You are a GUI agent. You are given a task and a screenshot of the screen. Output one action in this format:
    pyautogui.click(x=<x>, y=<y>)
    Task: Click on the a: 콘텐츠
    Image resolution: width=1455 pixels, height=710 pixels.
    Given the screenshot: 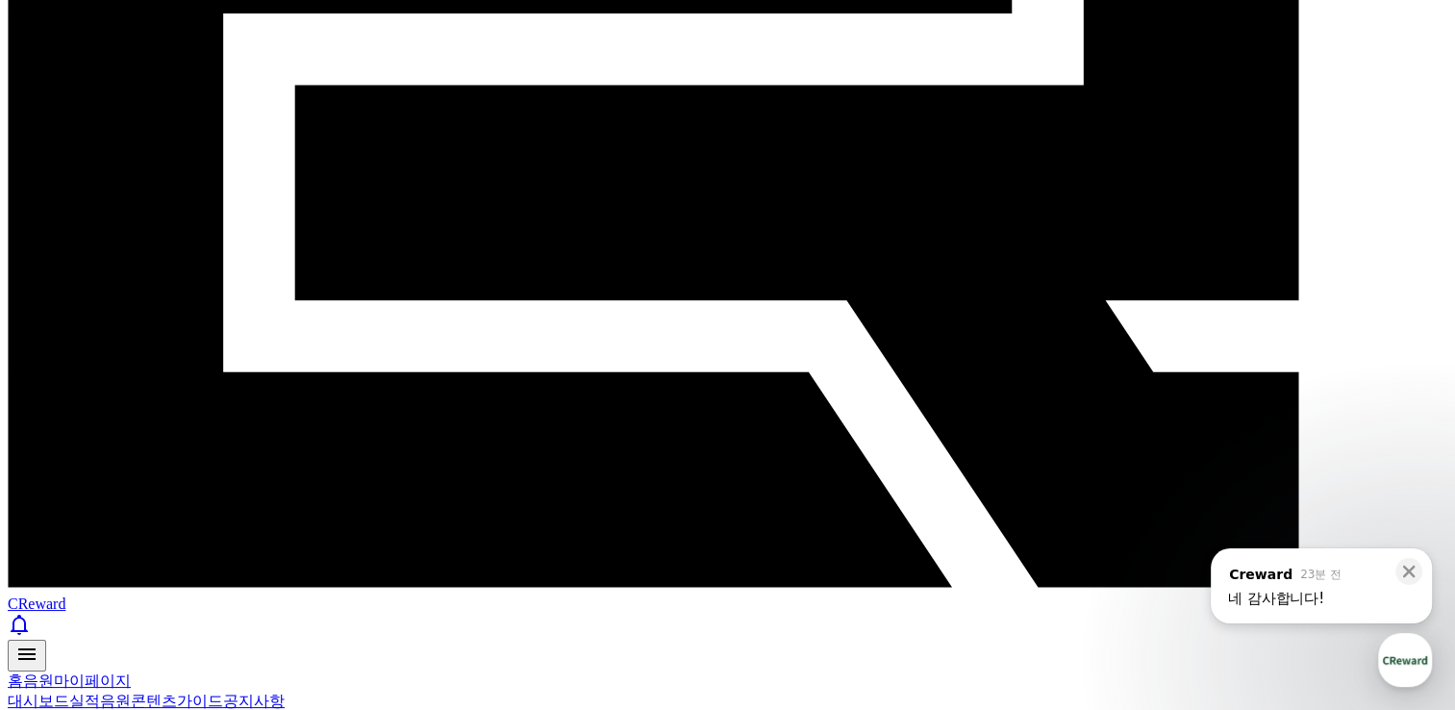 What is the action you would take?
    pyautogui.click(x=154, y=700)
    